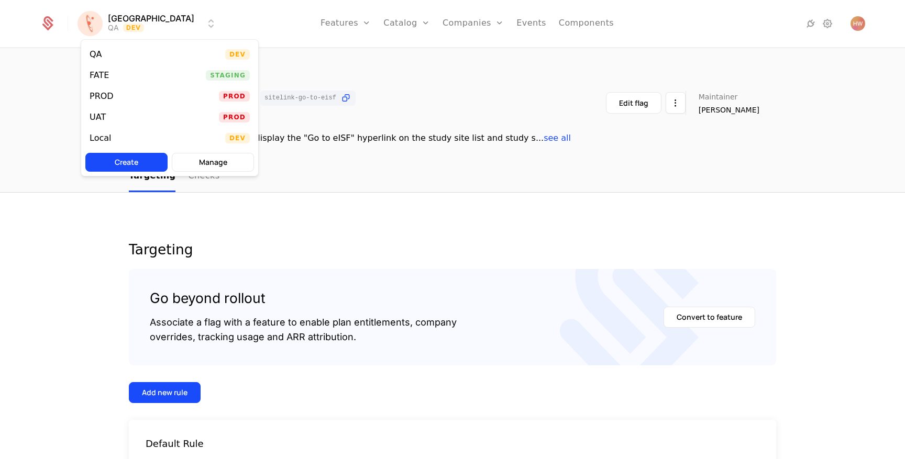 This screenshot has width=905, height=459. Describe the element at coordinates (170, 108) in the screenshot. I see `div: Select environment` at that location.